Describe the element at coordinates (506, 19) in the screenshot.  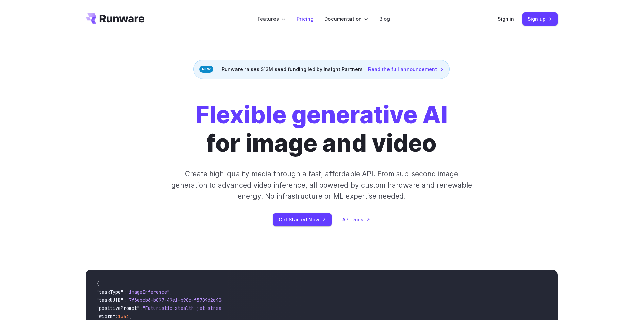
I see `a: Sign in` at that location.